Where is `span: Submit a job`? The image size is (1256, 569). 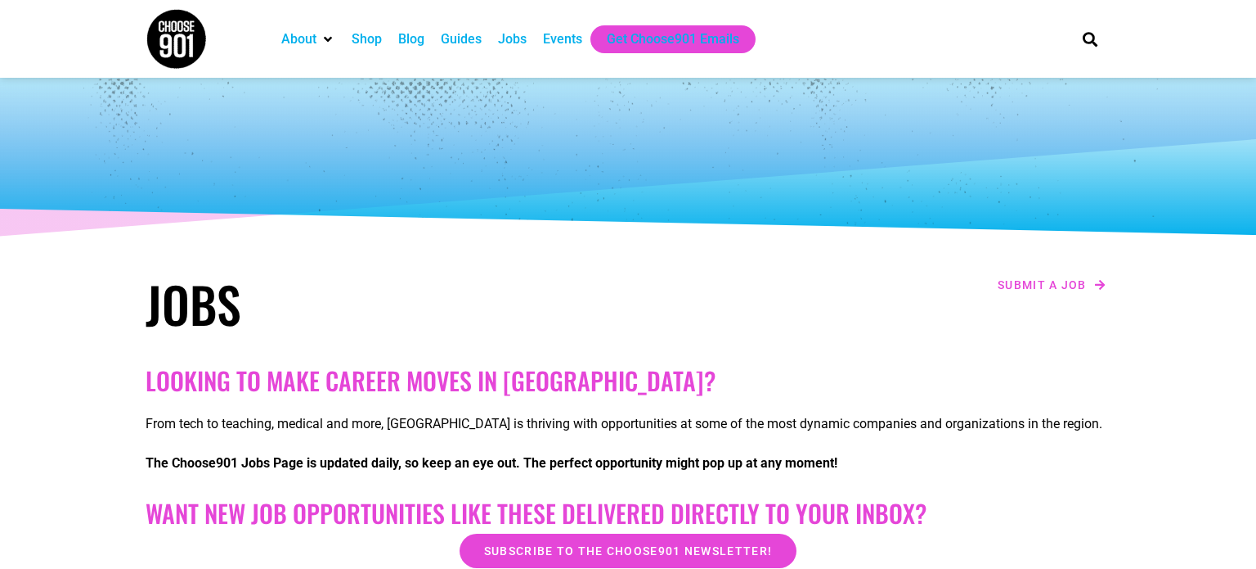
span: Submit a job is located at coordinates (1042, 285).